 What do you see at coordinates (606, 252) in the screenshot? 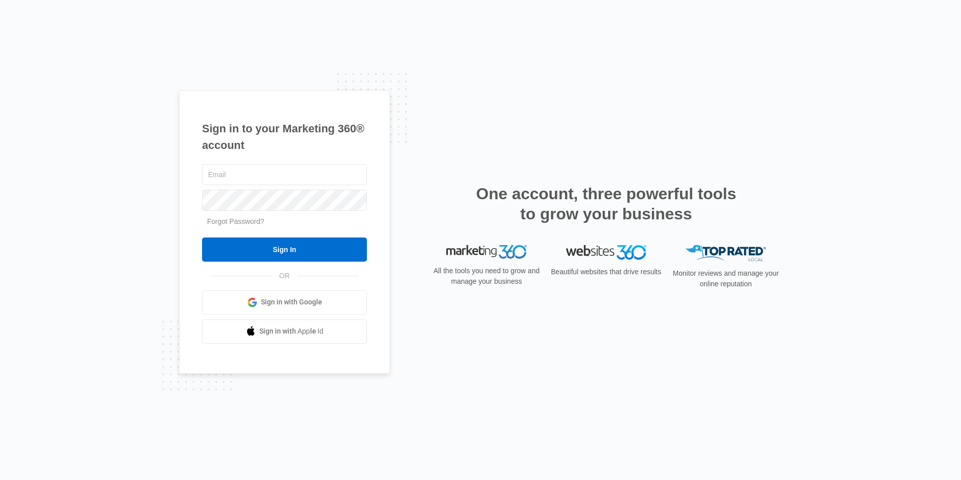
I see `img: Websites 360` at bounding box center [606, 252].